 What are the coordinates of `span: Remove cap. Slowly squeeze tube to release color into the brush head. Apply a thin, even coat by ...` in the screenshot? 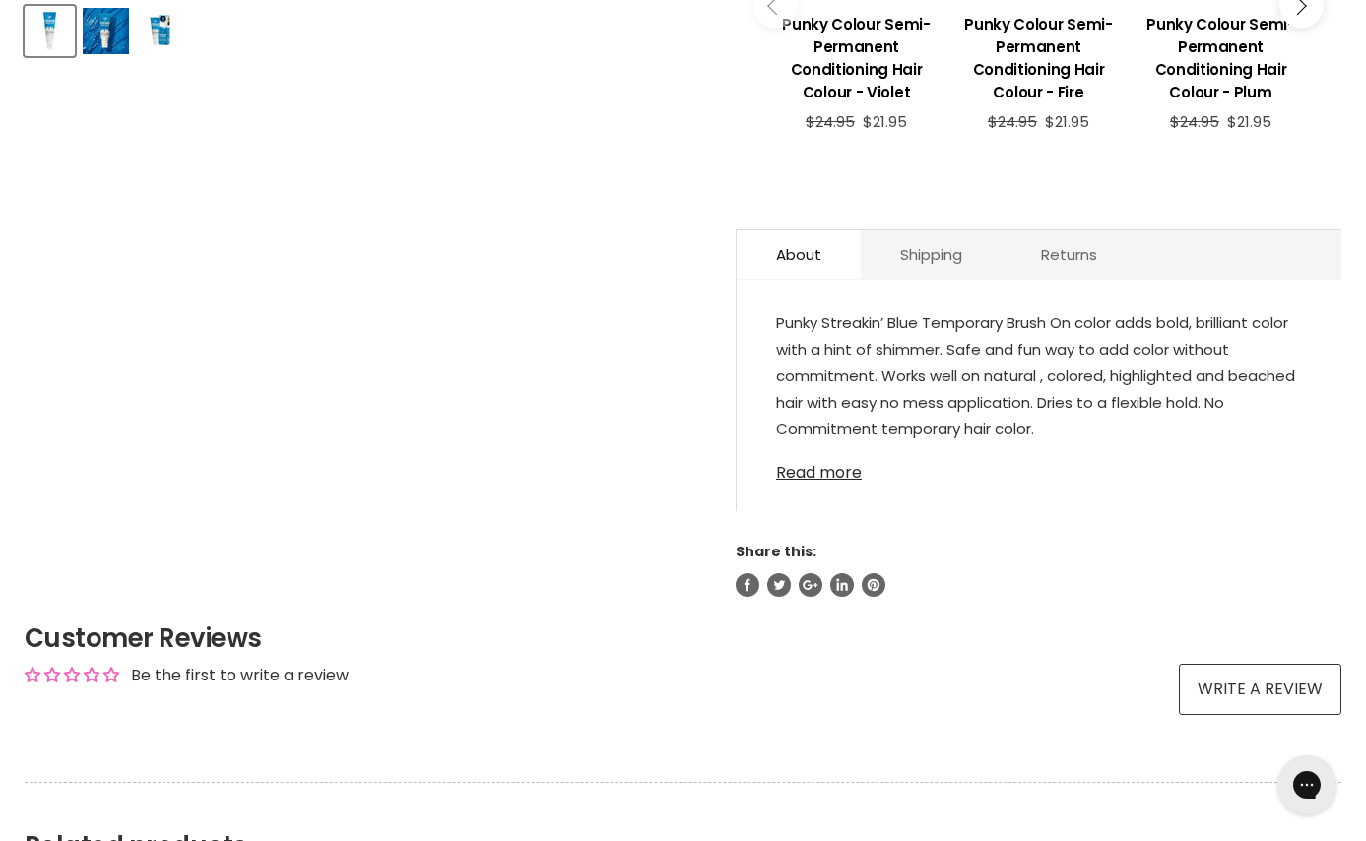 It's located at (1038, 512).